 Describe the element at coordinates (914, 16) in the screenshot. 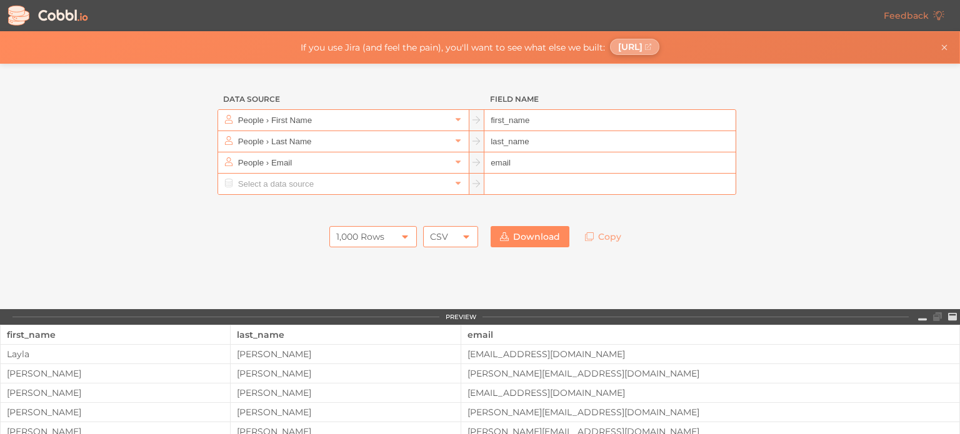

I see `a: Feedback` at that location.